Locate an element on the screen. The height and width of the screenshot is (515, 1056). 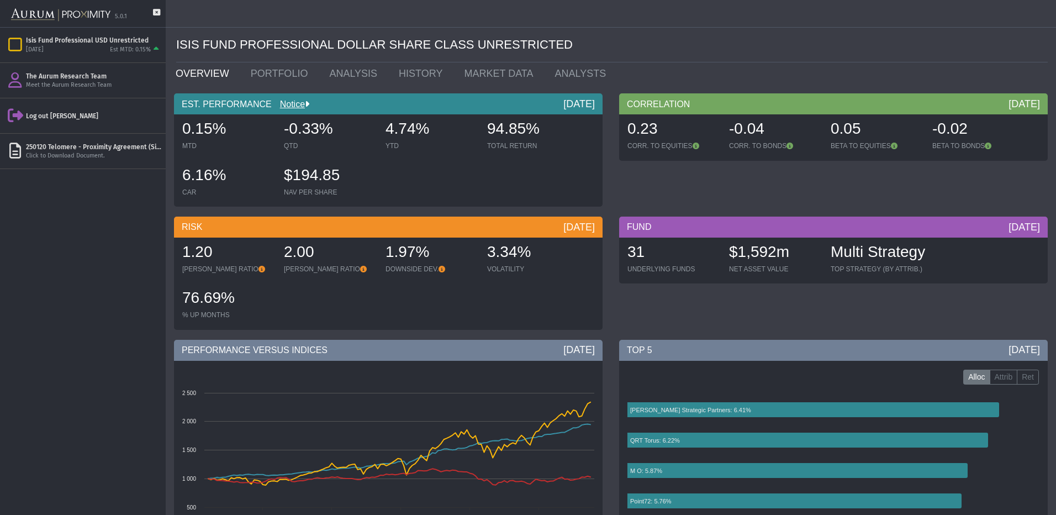
text: QRT Torus: 6.22% is located at coordinates (655, 440).